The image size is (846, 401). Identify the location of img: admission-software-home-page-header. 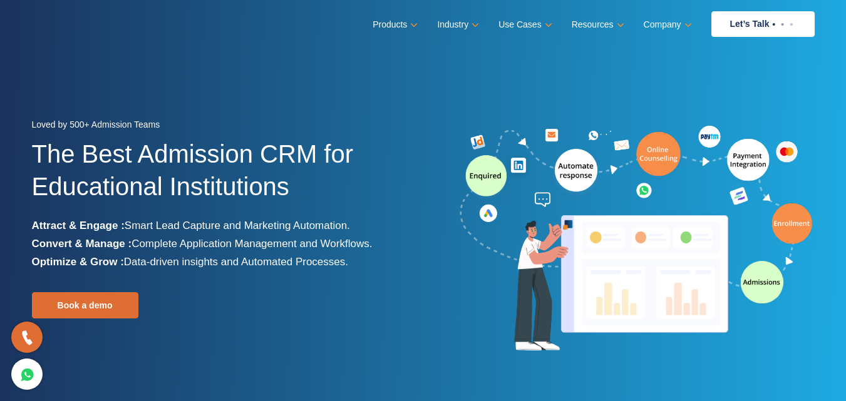
(636, 239).